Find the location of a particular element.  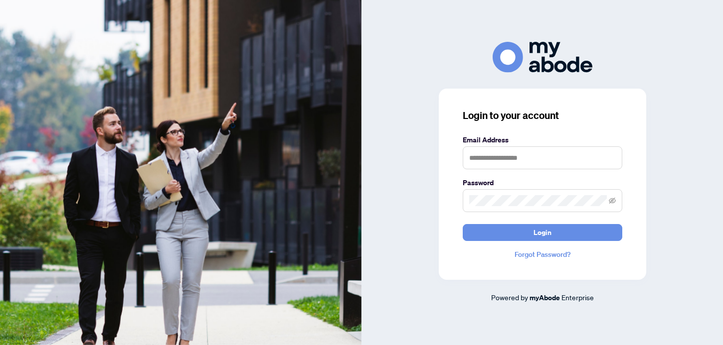

span: Login is located at coordinates (542, 233).